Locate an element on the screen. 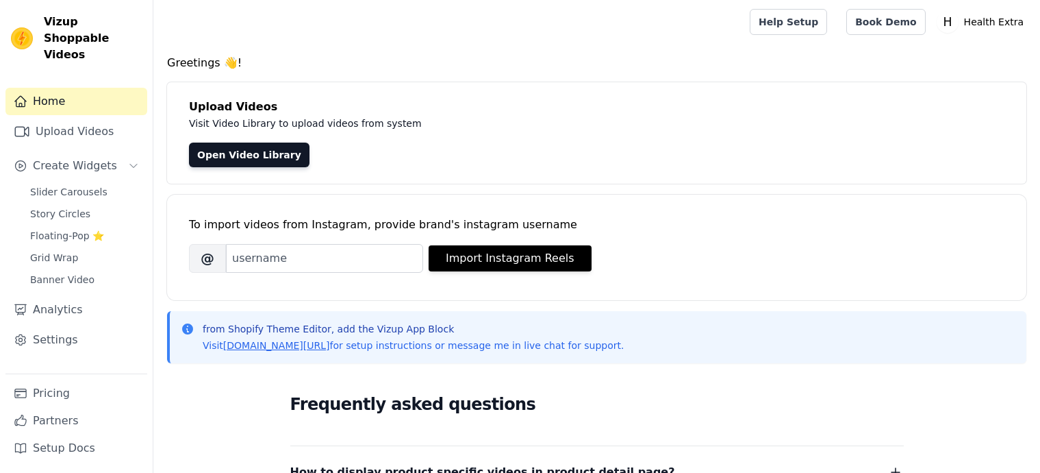  text: H is located at coordinates (947, 22).